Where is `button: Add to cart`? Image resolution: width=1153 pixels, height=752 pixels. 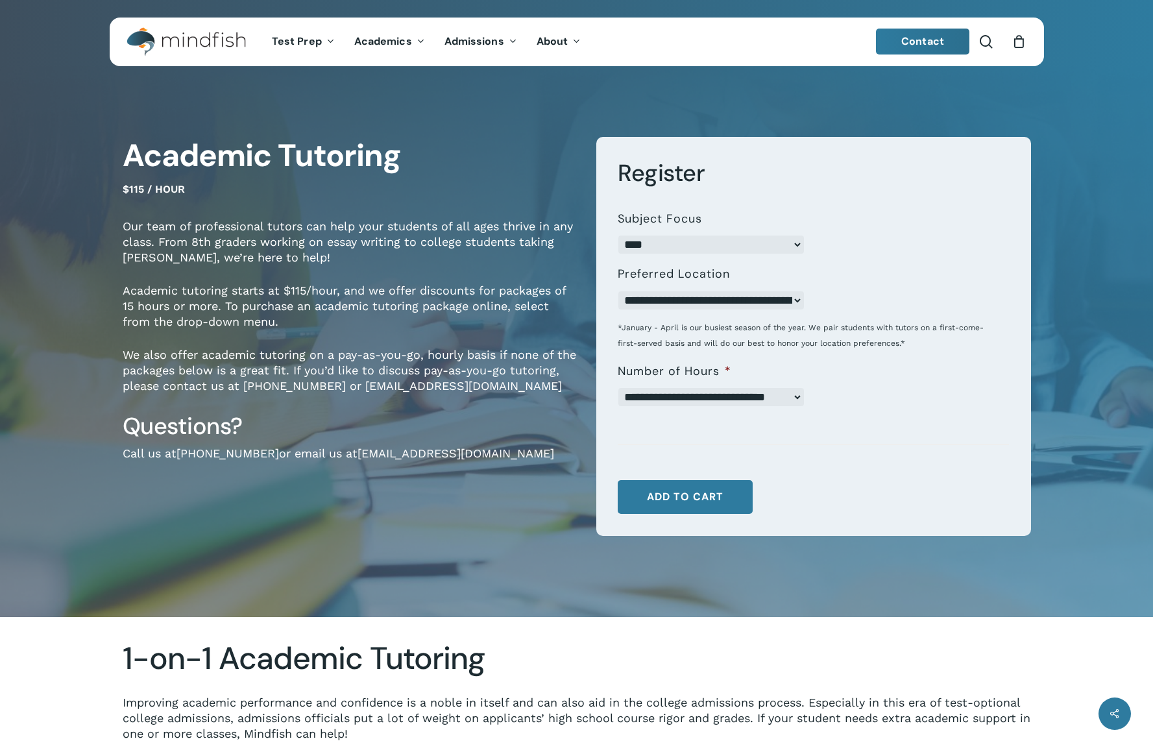 button: Add to cart is located at coordinates (685, 497).